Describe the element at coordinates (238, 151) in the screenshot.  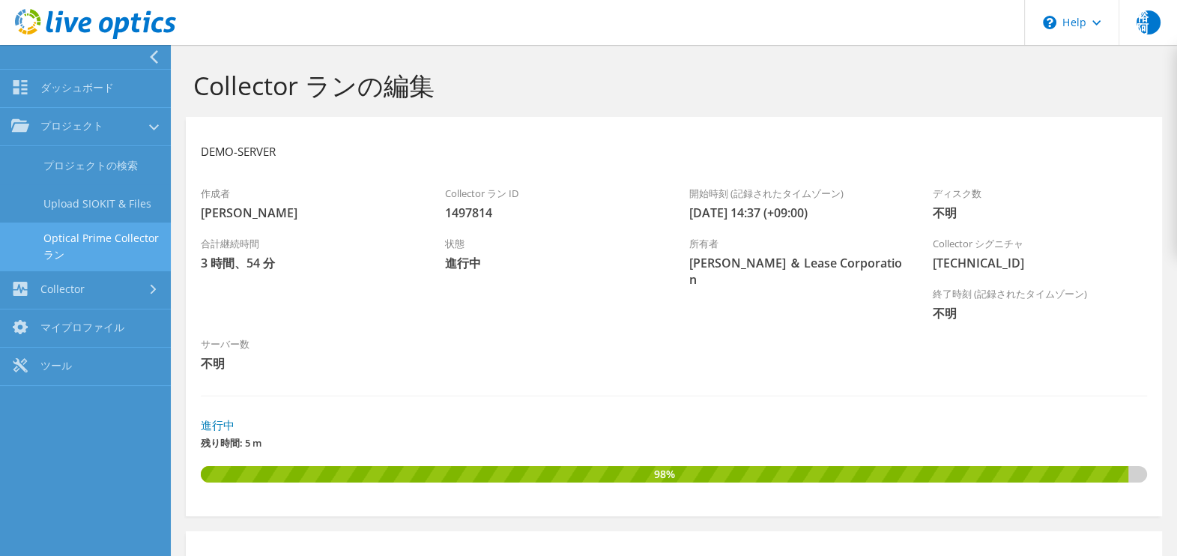
I see `h3: DEMO-SERVER` at that location.